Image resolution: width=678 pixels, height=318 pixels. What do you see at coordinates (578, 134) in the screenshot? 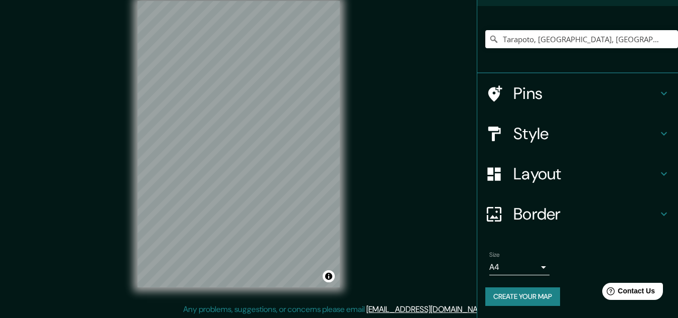
I see `div: Style` at bounding box center [578, 134].